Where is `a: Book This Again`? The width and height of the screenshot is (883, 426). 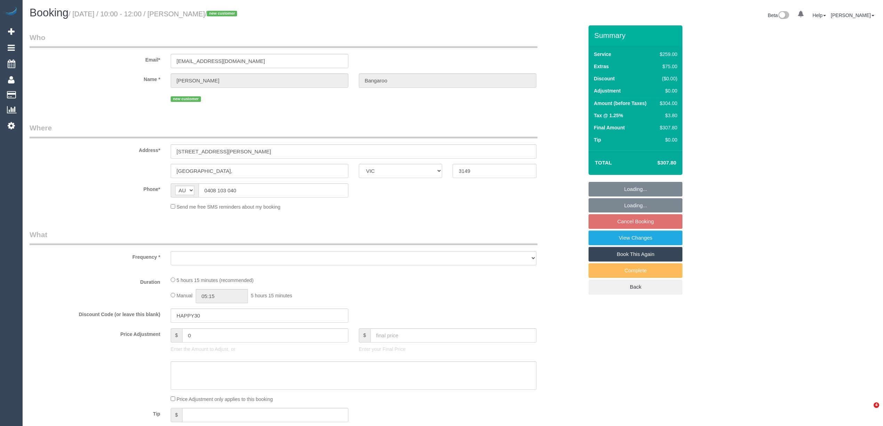
a: Book This Again is located at coordinates (636, 254).